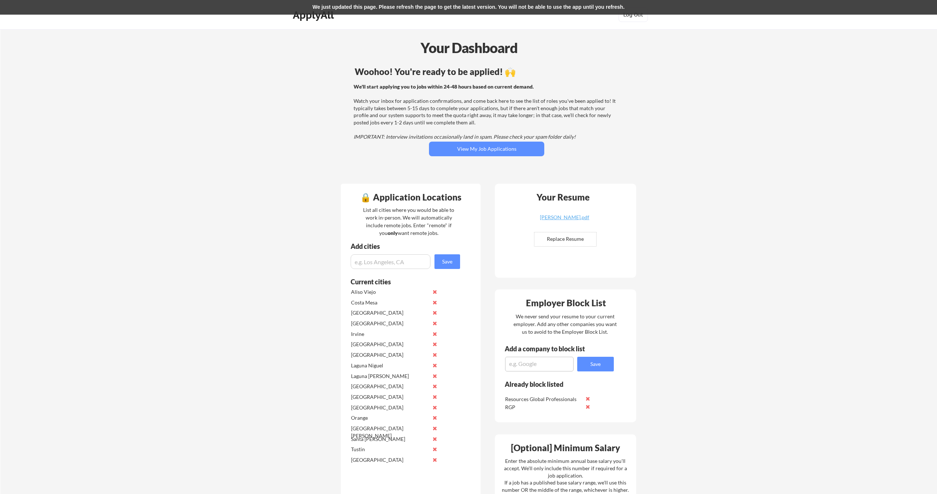 The image size is (937, 494). Describe the element at coordinates (543, 407) in the screenshot. I see `div: RGP` at that location.